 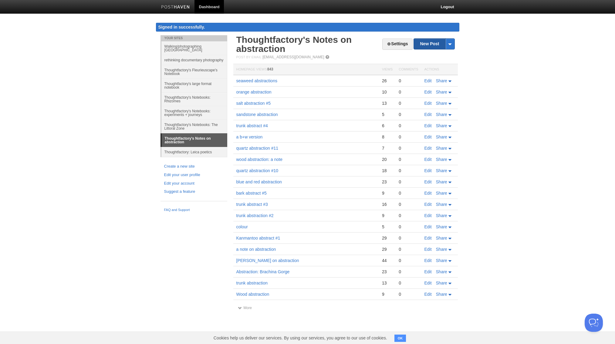 What do you see at coordinates (308, 27) in the screenshot?
I see `div: Signed in successfully.` at bounding box center [308, 27].